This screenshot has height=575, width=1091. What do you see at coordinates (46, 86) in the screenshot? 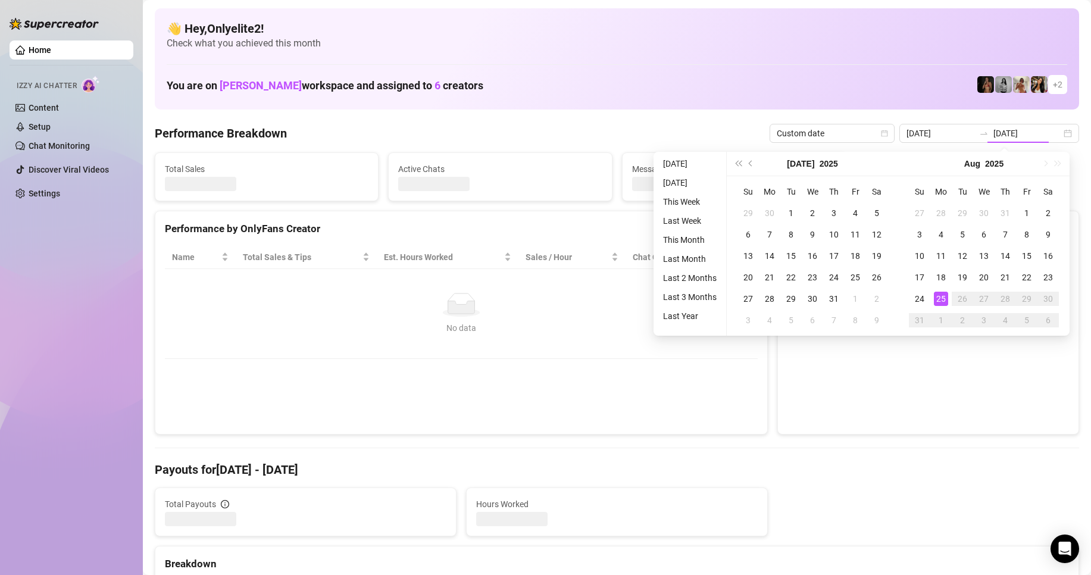
I see `span: Izzy AI Chatter` at bounding box center [46, 86].